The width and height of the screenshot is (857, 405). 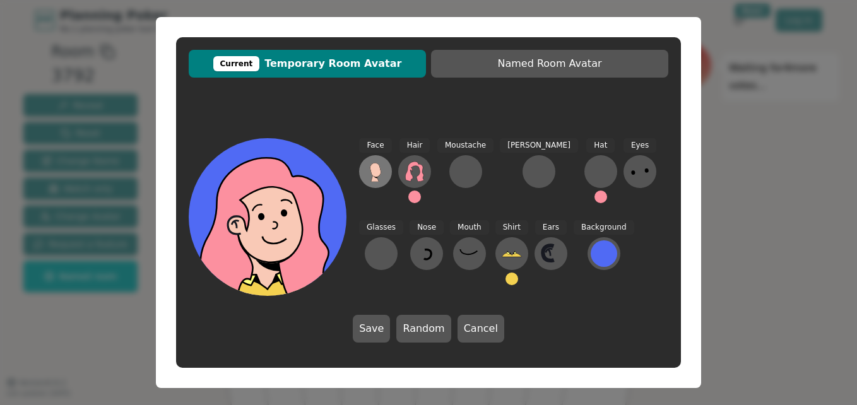 I want to click on span: Eyes, so click(x=640, y=145).